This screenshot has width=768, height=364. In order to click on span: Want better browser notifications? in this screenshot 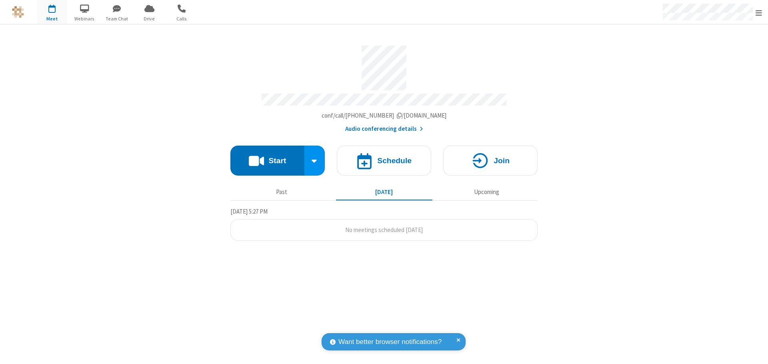, I will do `click(390, 342)`.